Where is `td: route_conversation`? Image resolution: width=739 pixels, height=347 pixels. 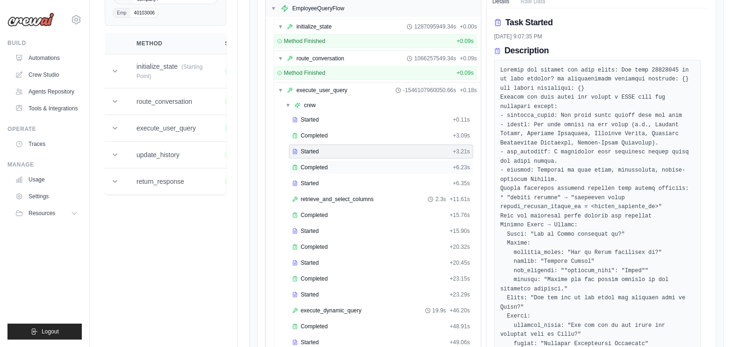 td: route_conversation is located at coordinates (169, 101).